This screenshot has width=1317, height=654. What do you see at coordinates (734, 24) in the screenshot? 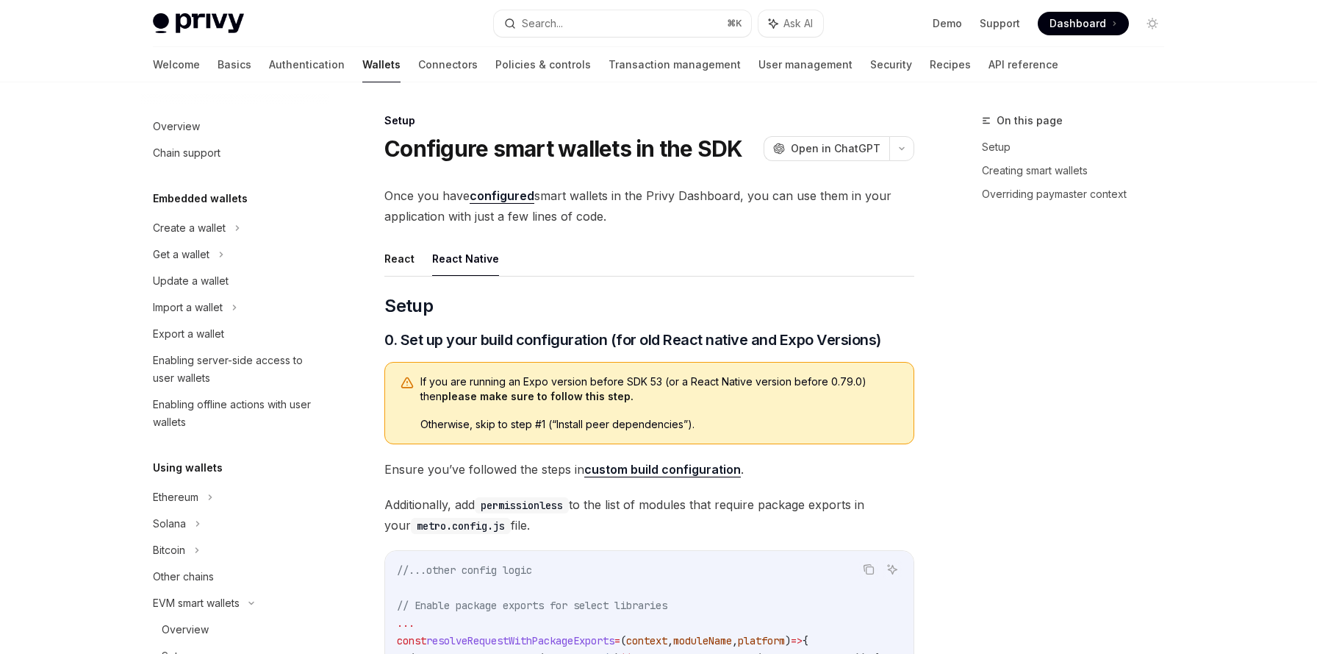
I see `span: ⌘ K` at bounding box center [734, 24].